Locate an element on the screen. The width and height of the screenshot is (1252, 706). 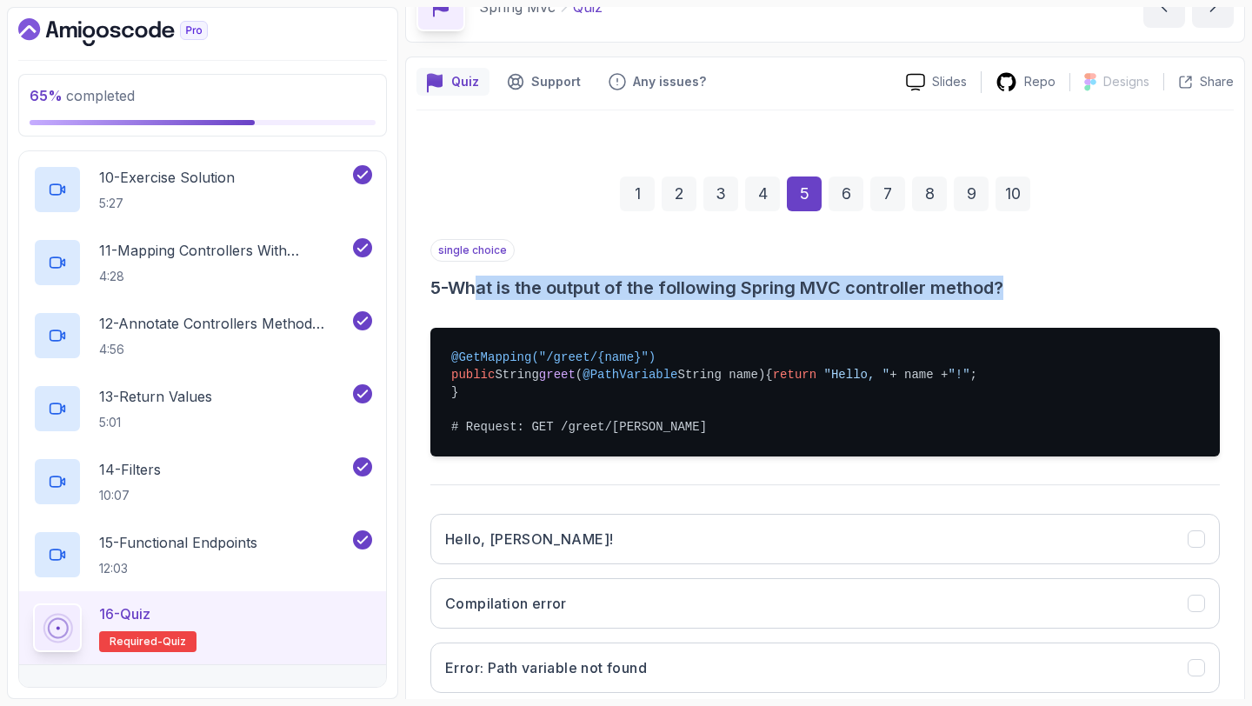
button: 11-Mapping Controllers With @Requestmapping4:28 is located at coordinates (203, 263).